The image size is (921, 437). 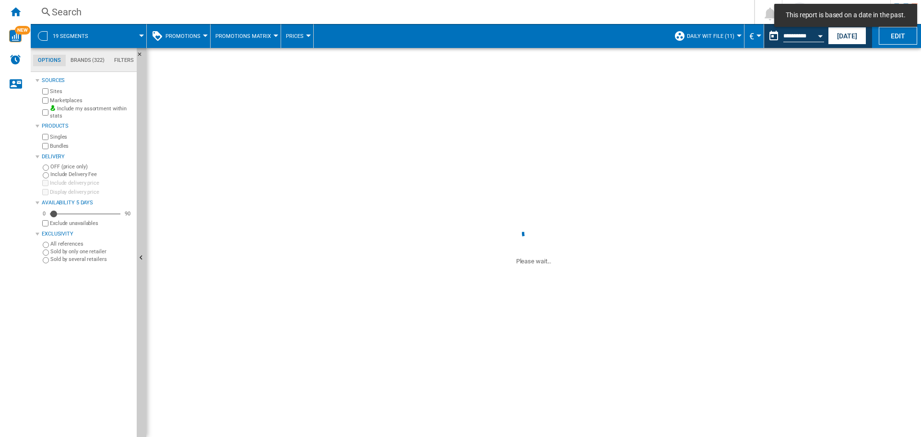 What do you see at coordinates (91, 183) in the screenshot?
I see `label: Include delivery price` at bounding box center [91, 183].